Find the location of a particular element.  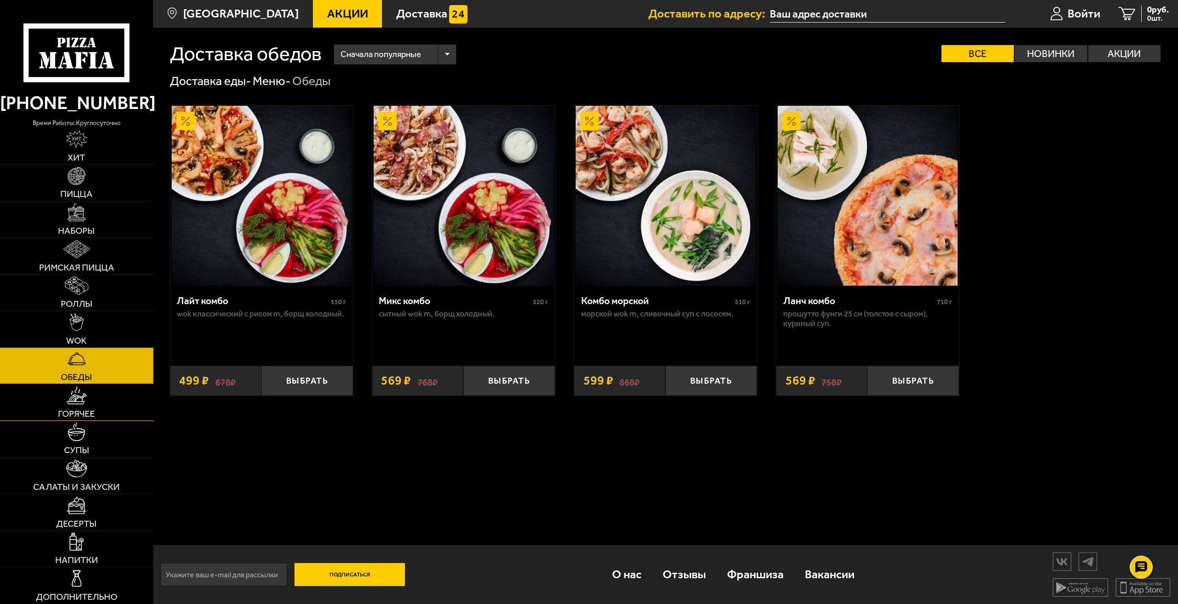

img: vk is located at coordinates (1062, 561).